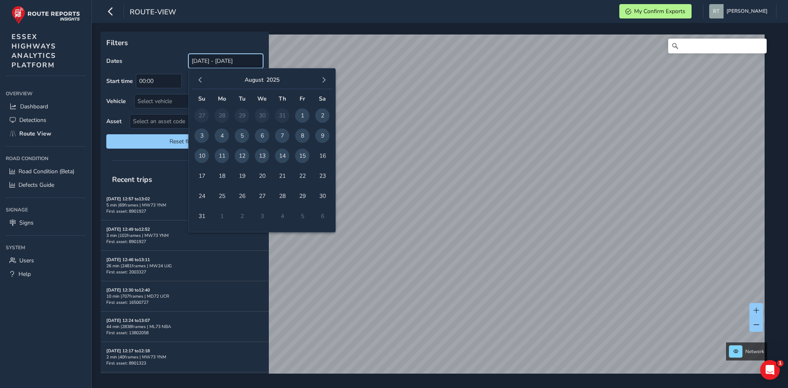 The image size is (788, 388). Describe the element at coordinates (282, 196) in the screenshot. I see `span: 28` at that location.